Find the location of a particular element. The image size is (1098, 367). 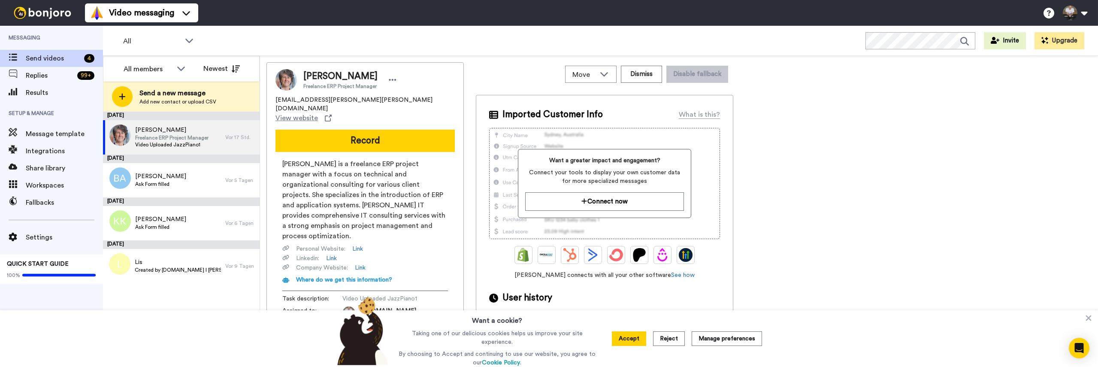

span: View website is located at coordinates (296, 118).